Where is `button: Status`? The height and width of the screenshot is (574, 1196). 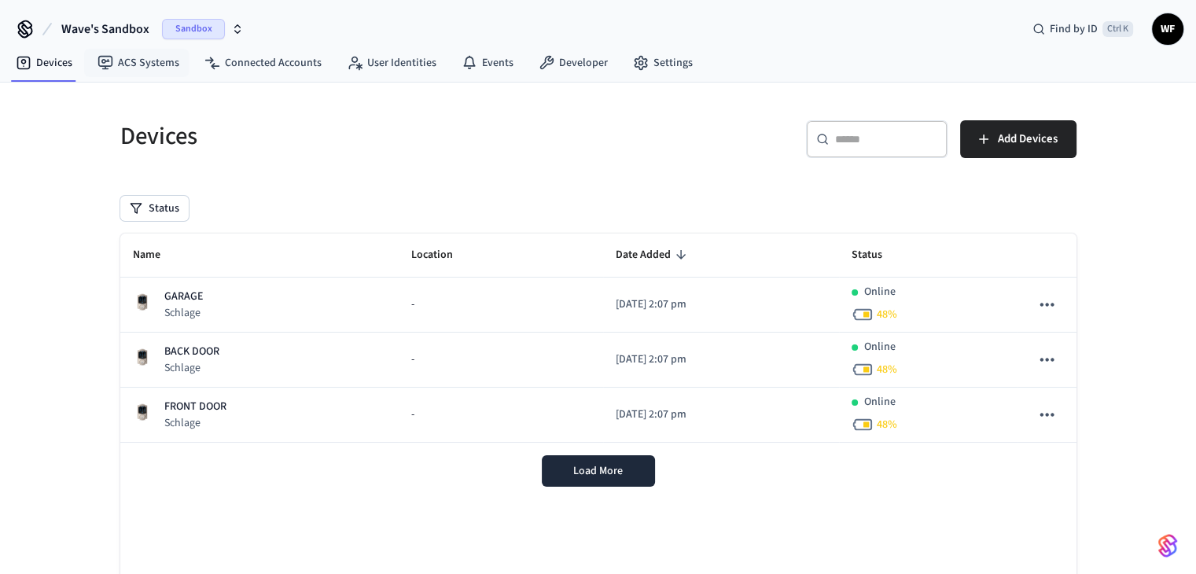 button: Status is located at coordinates (154, 208).